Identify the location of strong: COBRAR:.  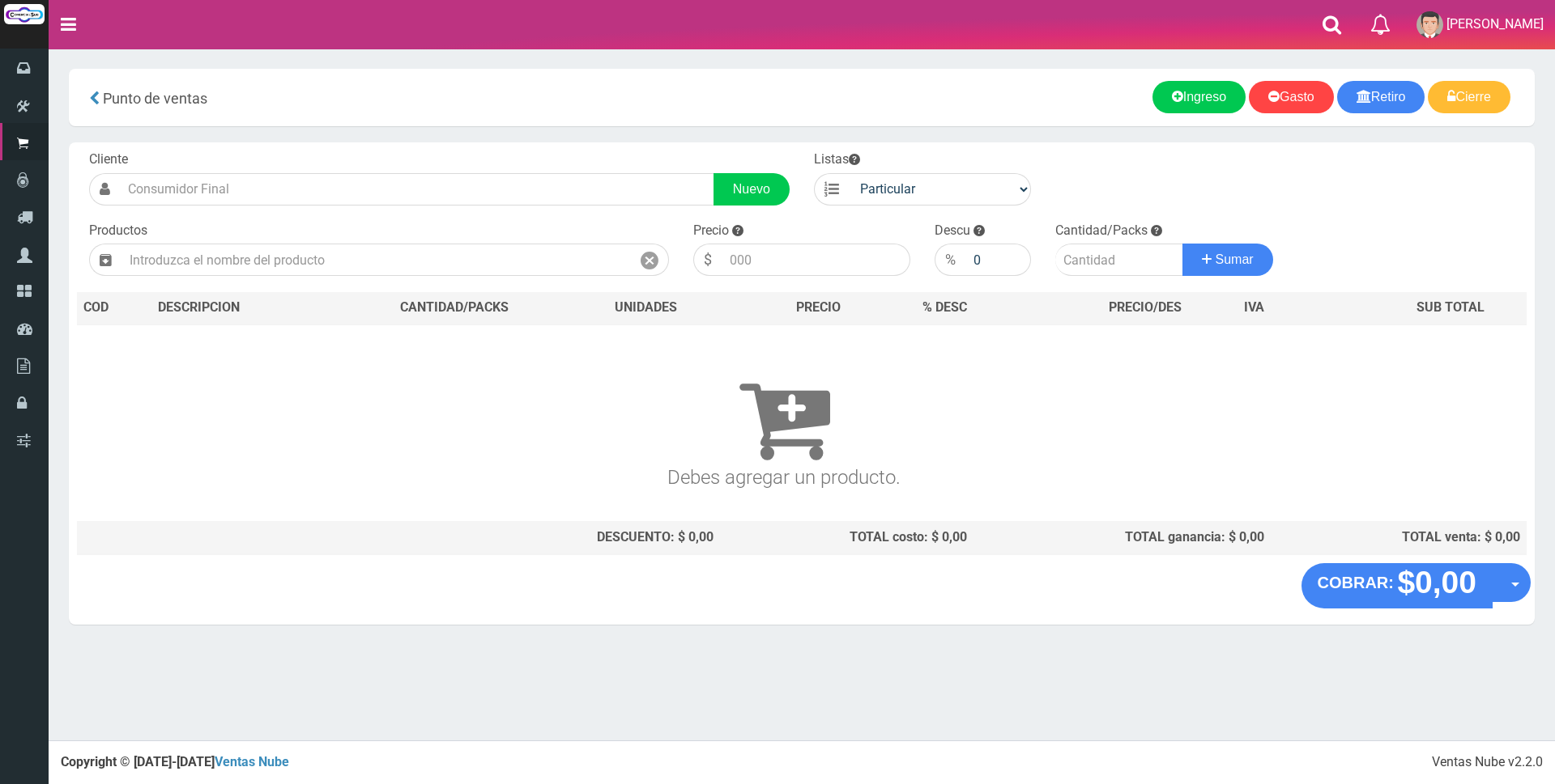
(1355, 583).